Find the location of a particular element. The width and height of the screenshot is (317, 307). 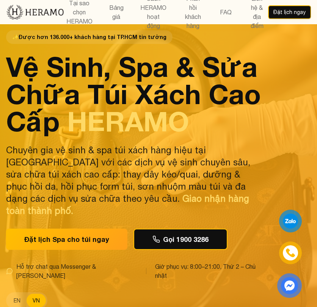

span: Giờ phục vụ: 8:00–21:00, Thứ 2 – Chủ nhật is located at coordinates (208, 271).